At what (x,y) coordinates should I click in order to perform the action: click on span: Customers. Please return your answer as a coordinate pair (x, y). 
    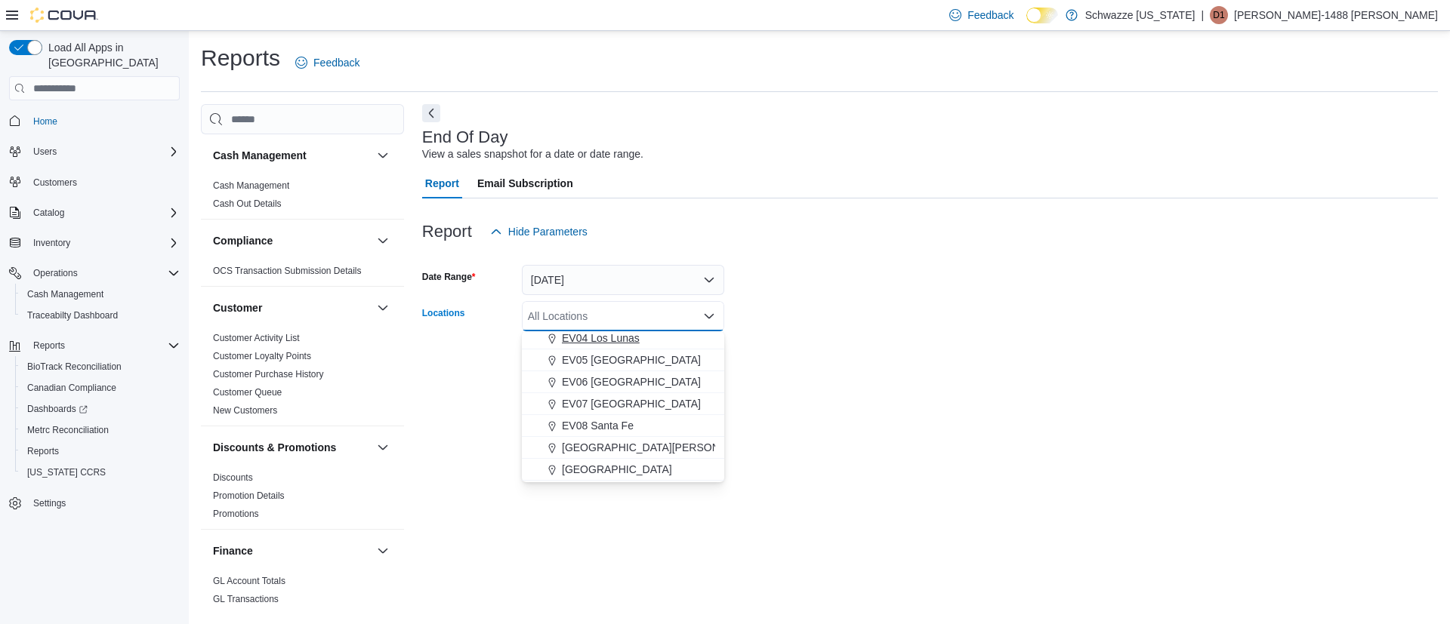
    Looking at the image, I should click on (55, 183).